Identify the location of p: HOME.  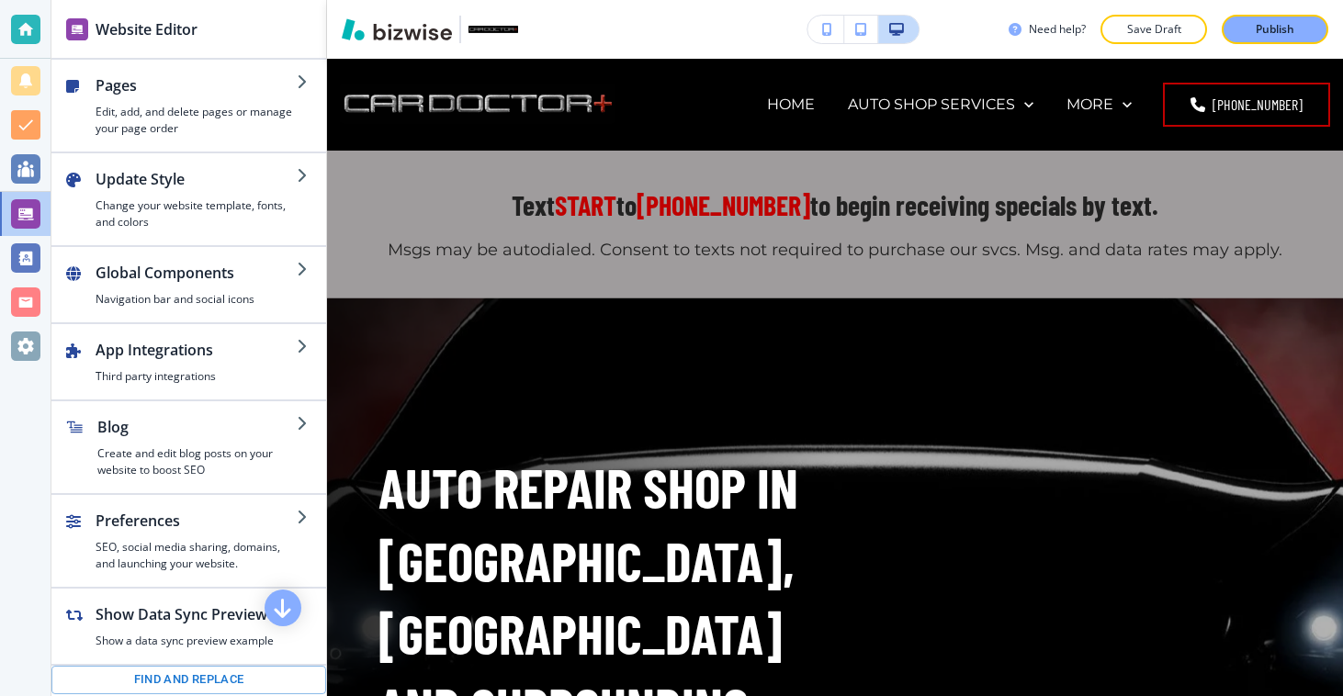
(791, 104).